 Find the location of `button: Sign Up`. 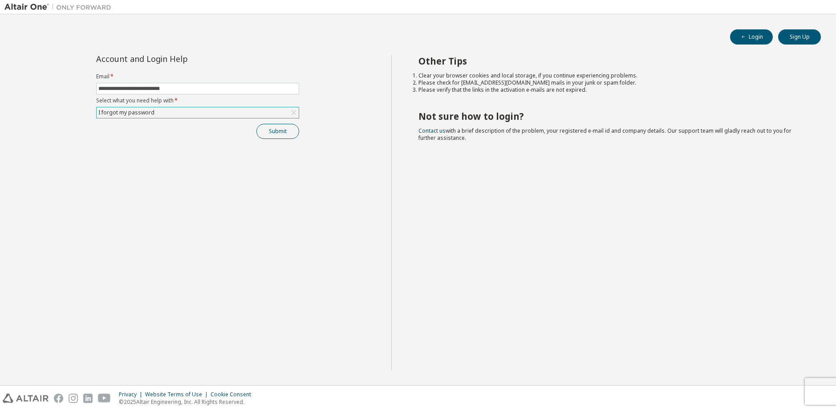

button: Sign Up is located at coordinates (800, 37).